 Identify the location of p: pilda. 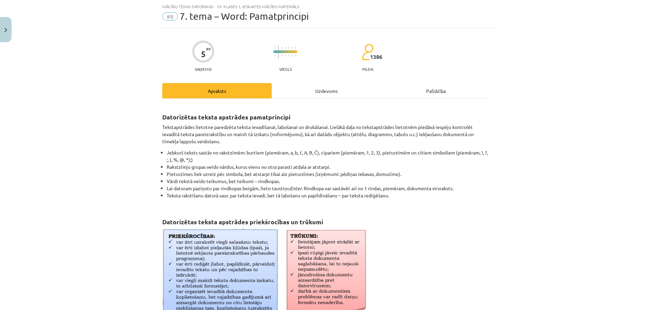
(368, 69).